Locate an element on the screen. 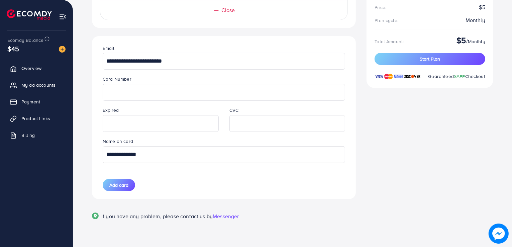 This screenshot has height=247, width=512. label: Name on card is located at coordinates (118, 141).